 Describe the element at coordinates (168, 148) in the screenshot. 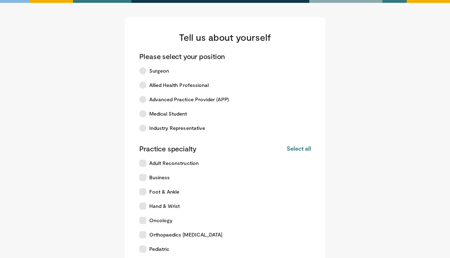

I see `p: Practice specialty` at that location.